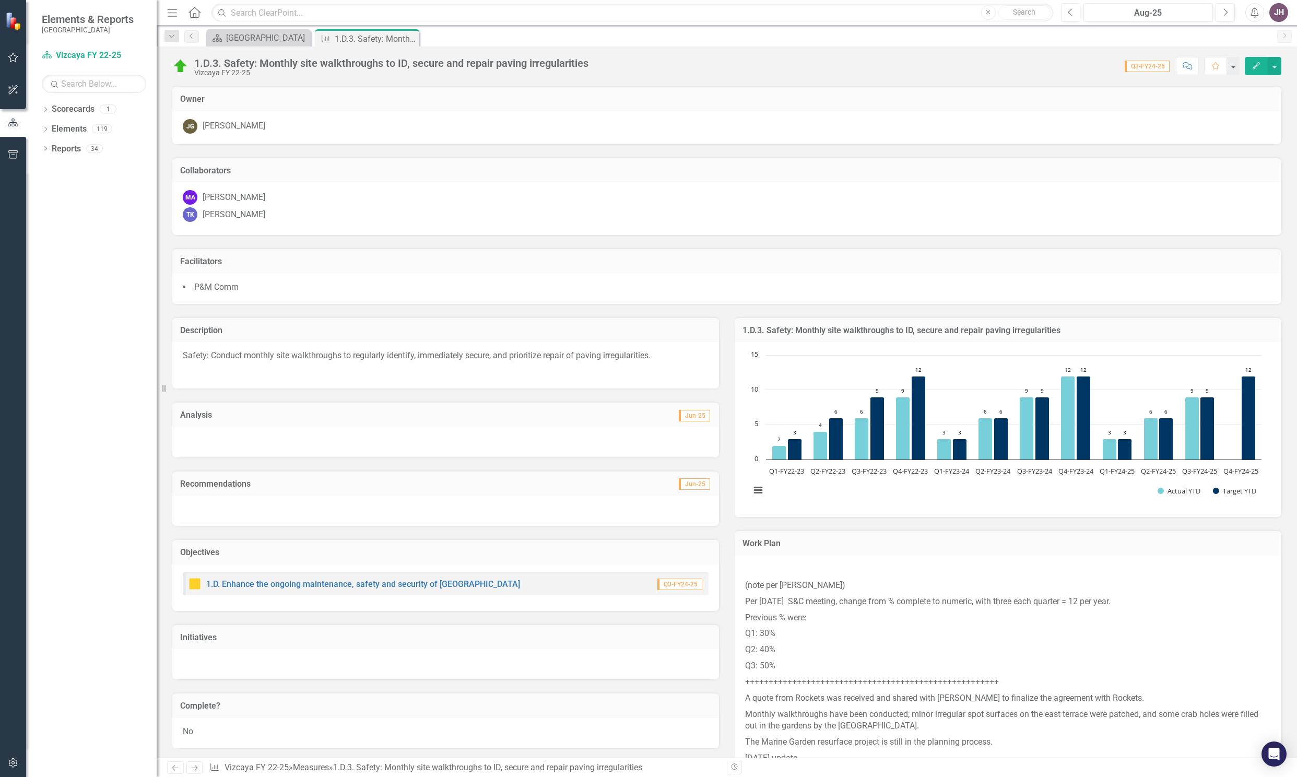  What do you see at coordinates (73, 109) in the screenshot?
I see `a: Scorecards` at bounding box center [73, 109].